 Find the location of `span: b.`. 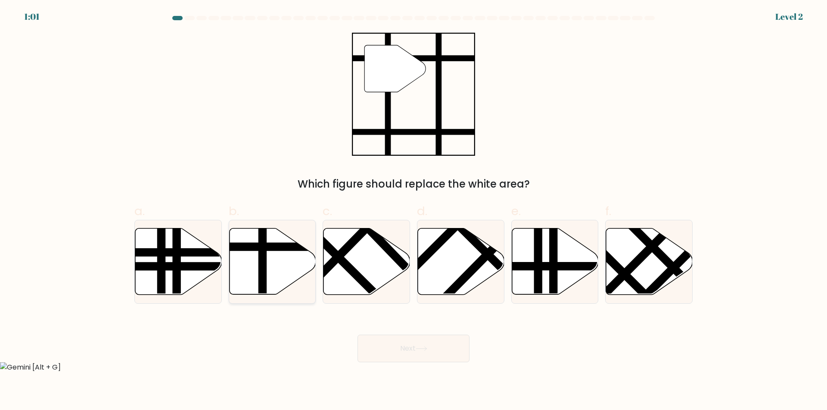

span: b. is located at coordinates (234, 211).